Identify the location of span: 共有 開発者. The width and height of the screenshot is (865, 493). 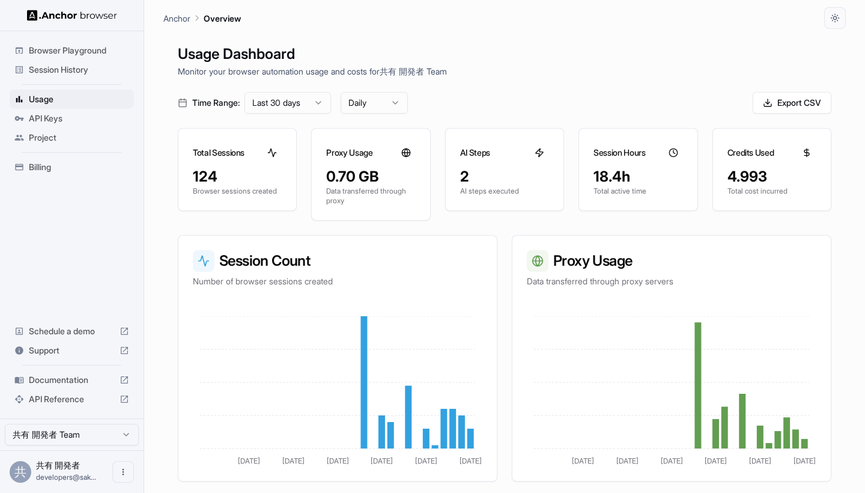
(58, 464).